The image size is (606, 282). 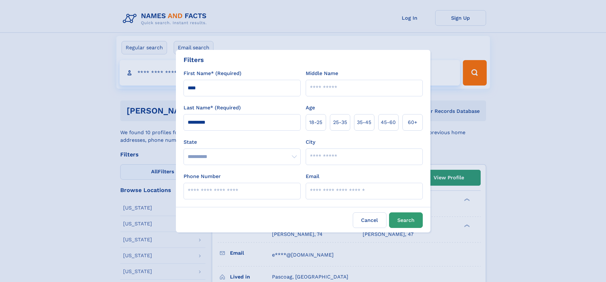 I want to click on label: State, so click(x=242, y=142).